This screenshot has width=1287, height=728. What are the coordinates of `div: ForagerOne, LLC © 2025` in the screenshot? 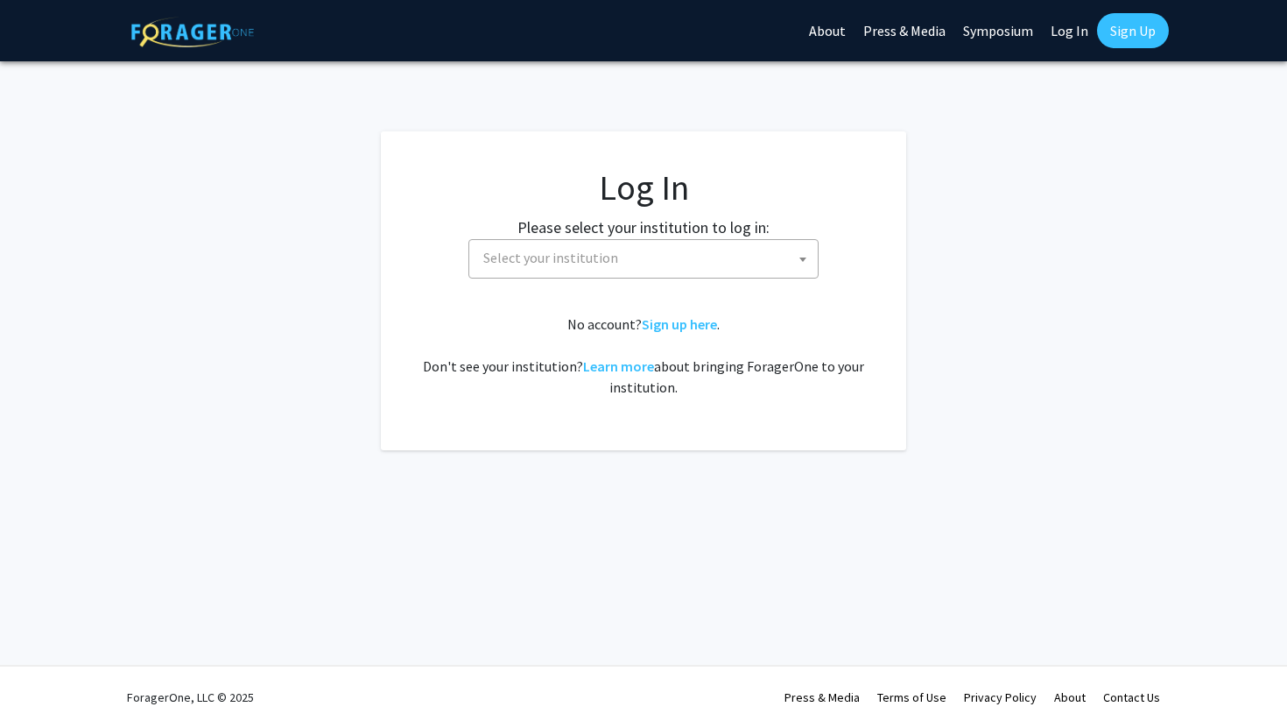 It's located at (190, 697).